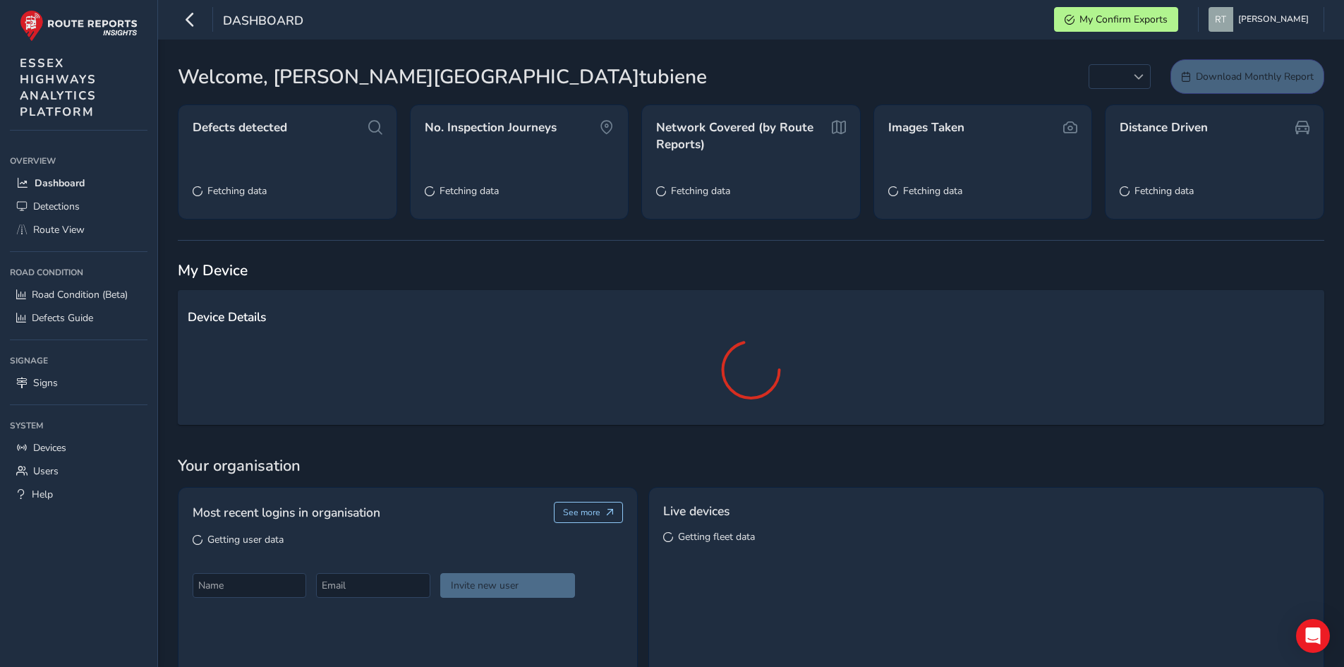  What do you see at coordinates (1221, 19) in the screenshot?
I see `img: diamond-layout` at bounding box center [1221, 19].